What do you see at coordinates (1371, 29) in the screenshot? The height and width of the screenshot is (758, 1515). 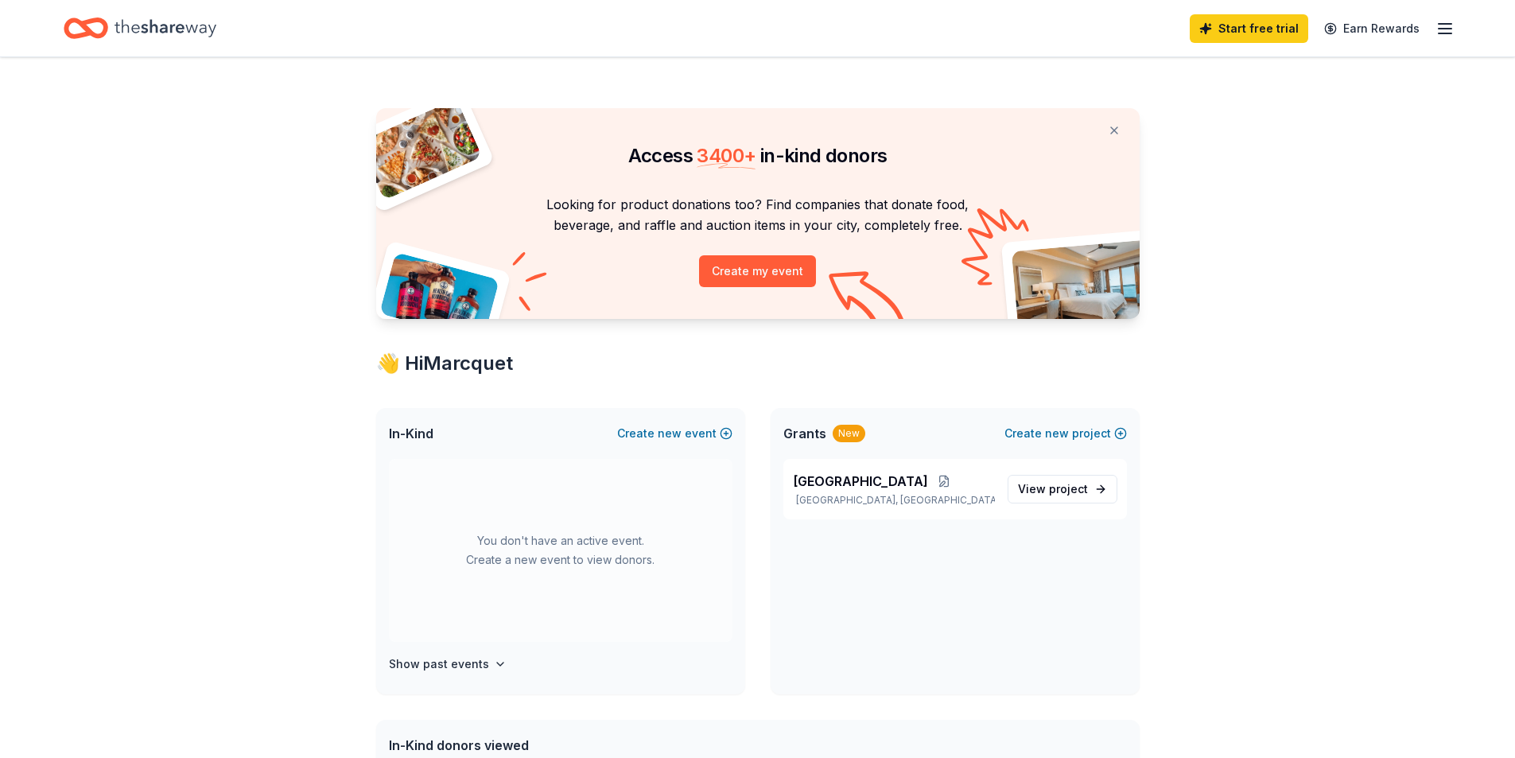 I see `a: Earn Rewards` at bounding box center [1371, 29].